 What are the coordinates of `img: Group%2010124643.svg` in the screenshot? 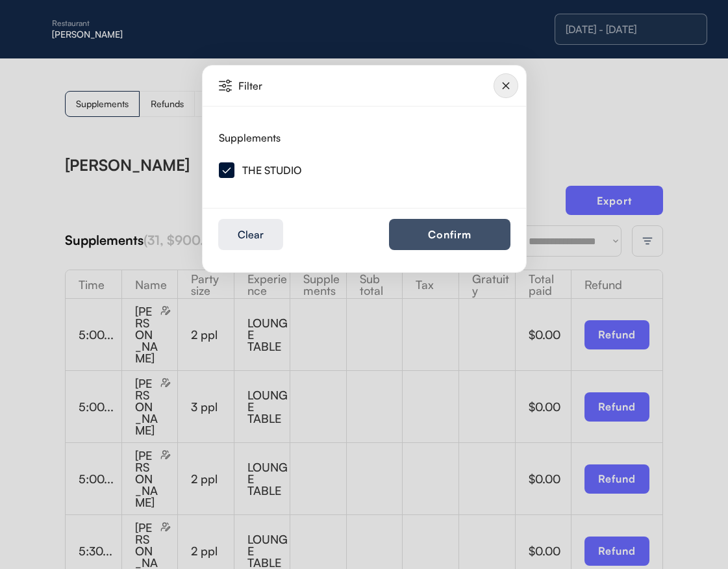 It's located at (506, 86).